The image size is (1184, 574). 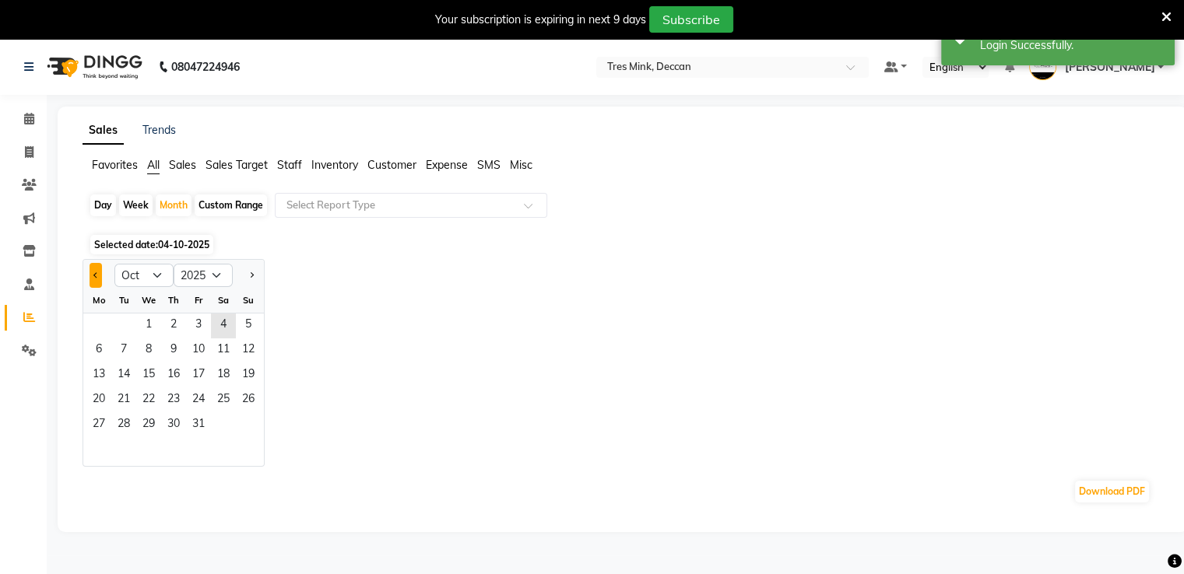 I want to click on span: 1, so click(x=149, y=326).